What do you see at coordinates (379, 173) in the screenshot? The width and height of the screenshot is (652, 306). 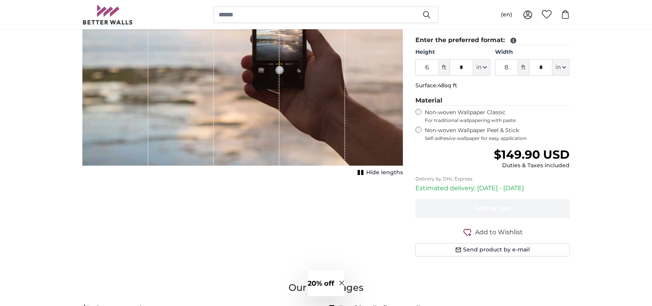 I see `button: Hide lengths` at bounding box center [379, 173].